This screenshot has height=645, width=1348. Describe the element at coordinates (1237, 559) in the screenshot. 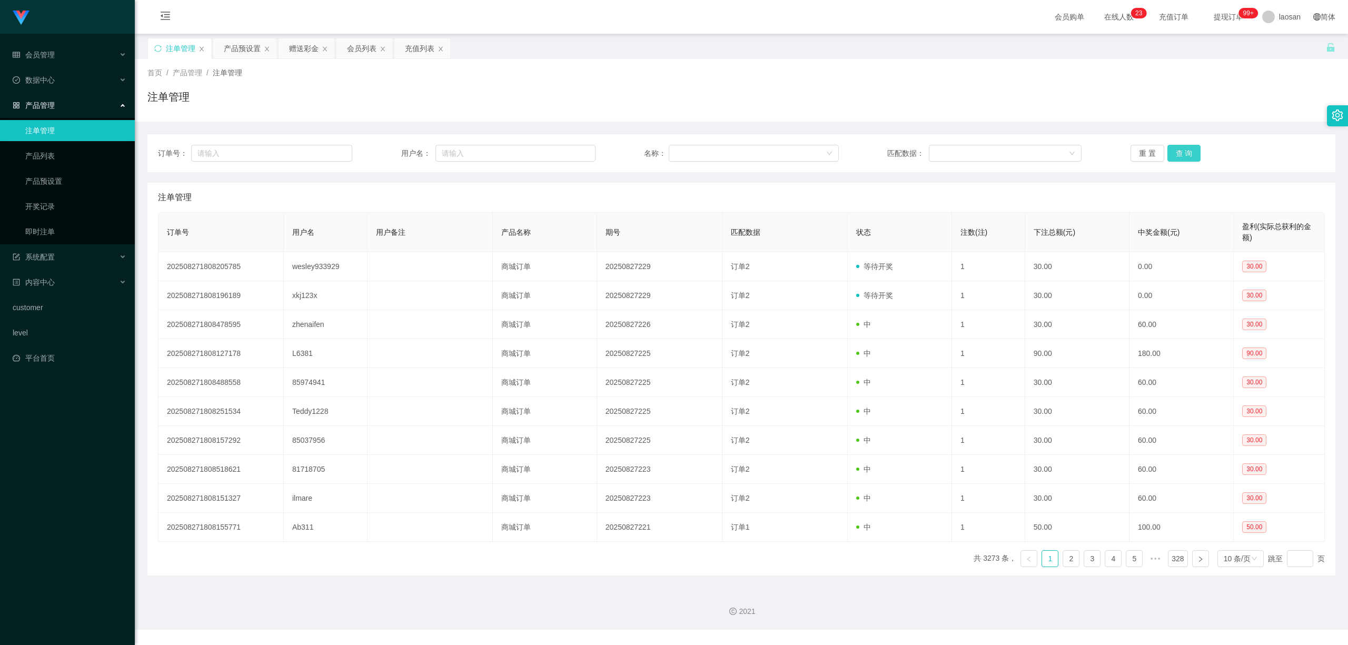

I see `div: 10 条/页` at that location.